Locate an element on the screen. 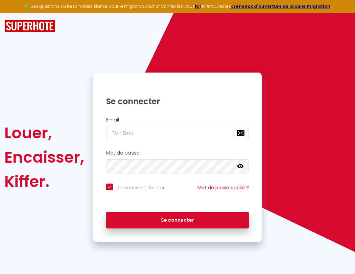  div: Kiffer. is located at coordinates (44, 182).